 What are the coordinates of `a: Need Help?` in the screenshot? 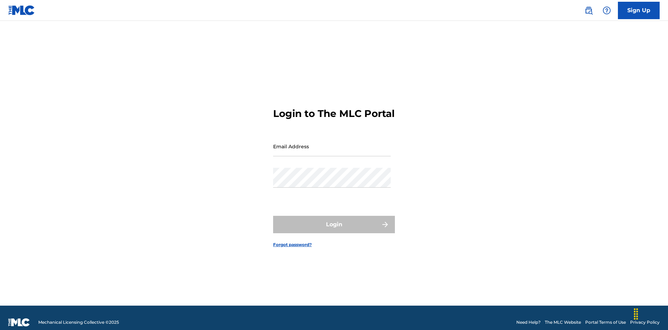 It's located at (528, 322).